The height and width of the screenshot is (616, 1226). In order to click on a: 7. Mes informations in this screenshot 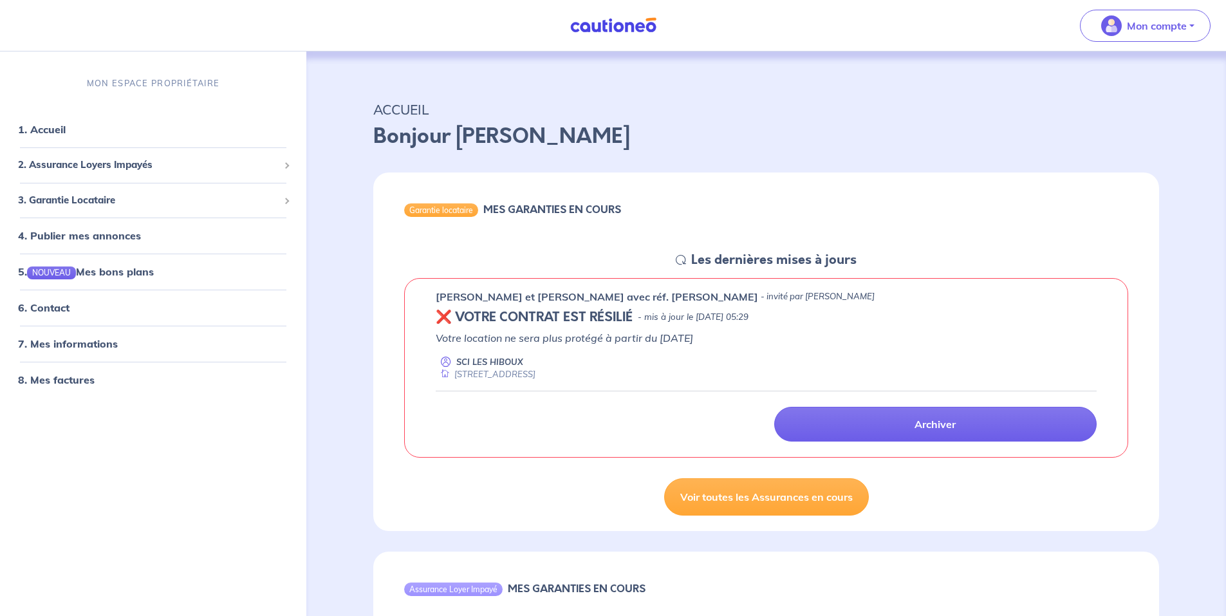, I will do `click(68, 344)`.